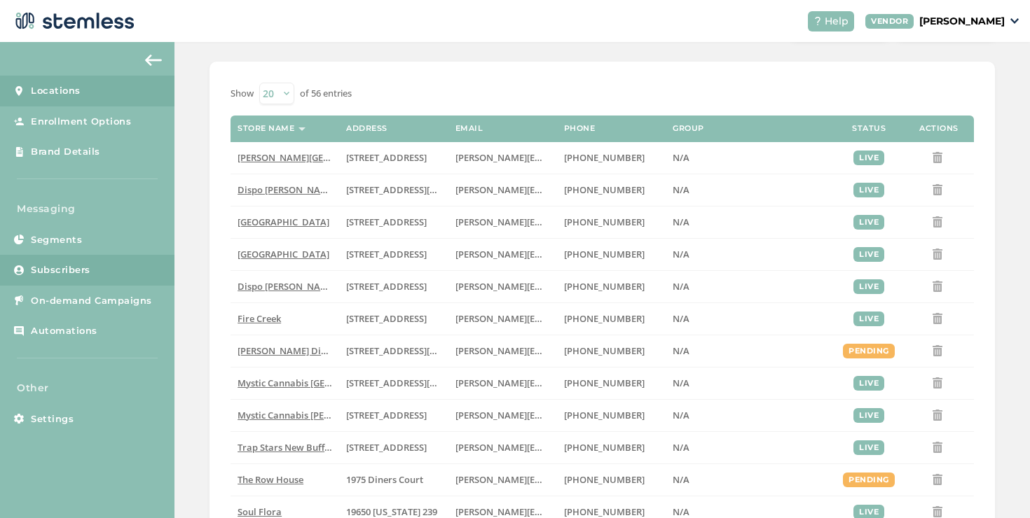  Describe the element at coordinates (393, 351) in the screenshot. I see `label: 1042 South Camino Del Pueblo` at that location.